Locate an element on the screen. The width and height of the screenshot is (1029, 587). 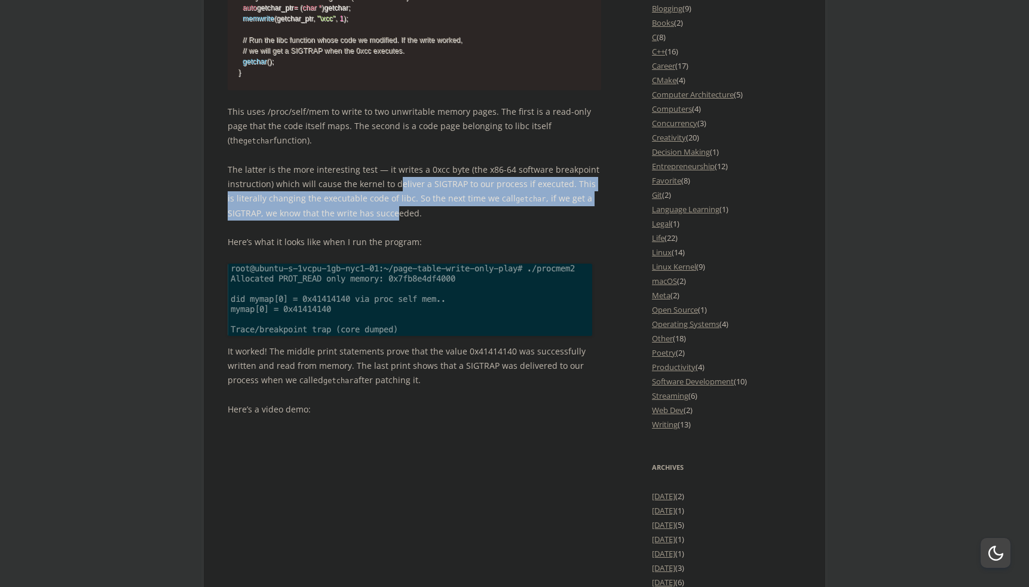
a: Open Source is located at coordinates (674, 309).